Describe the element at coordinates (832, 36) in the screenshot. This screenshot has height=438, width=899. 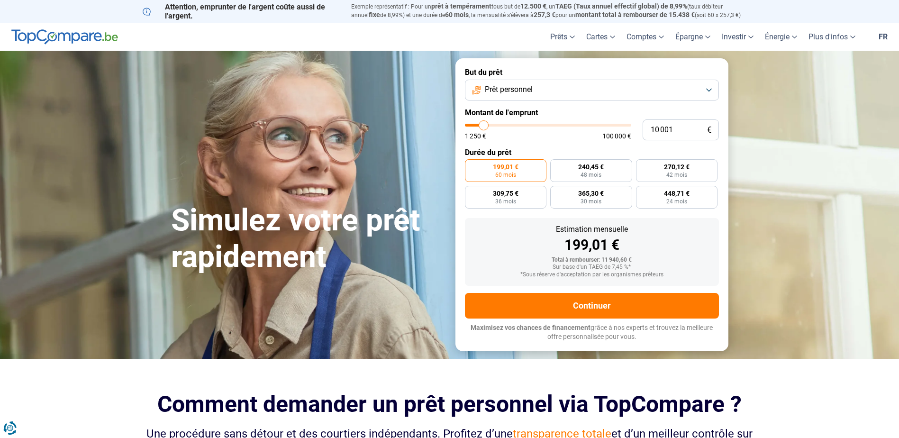
I see `a: Plus d'infos` at that location.